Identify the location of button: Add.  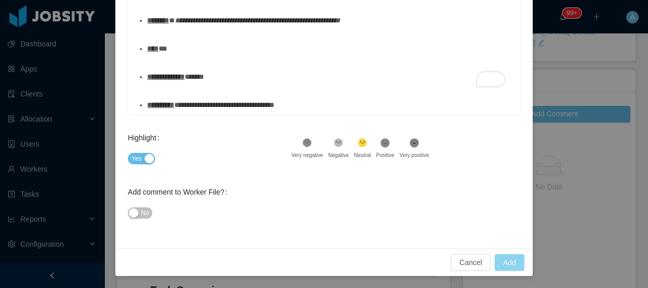
(509, 262).